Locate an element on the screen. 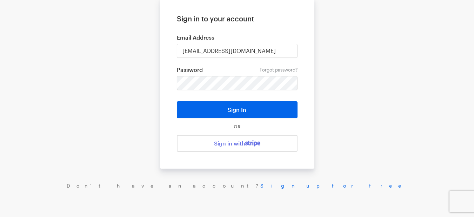 The image size is (474, 217). label: Password is located at coordinates (237, 70).